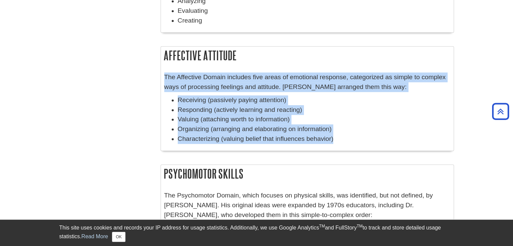  I want to click on li: Organizing (arranging and elaborating on information), so click(314, 129).